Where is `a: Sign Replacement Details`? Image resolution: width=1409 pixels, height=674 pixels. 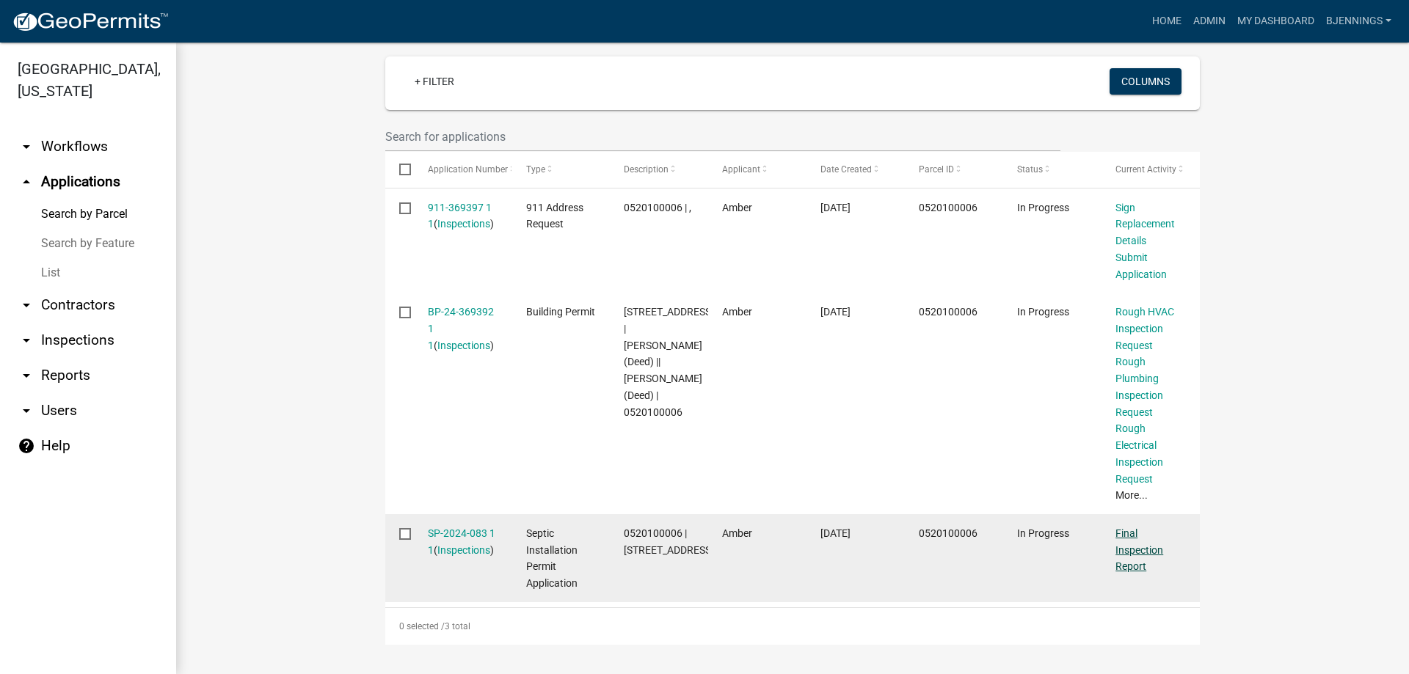
a: Sign Replacement Details is located at coordinates (1145, 225).